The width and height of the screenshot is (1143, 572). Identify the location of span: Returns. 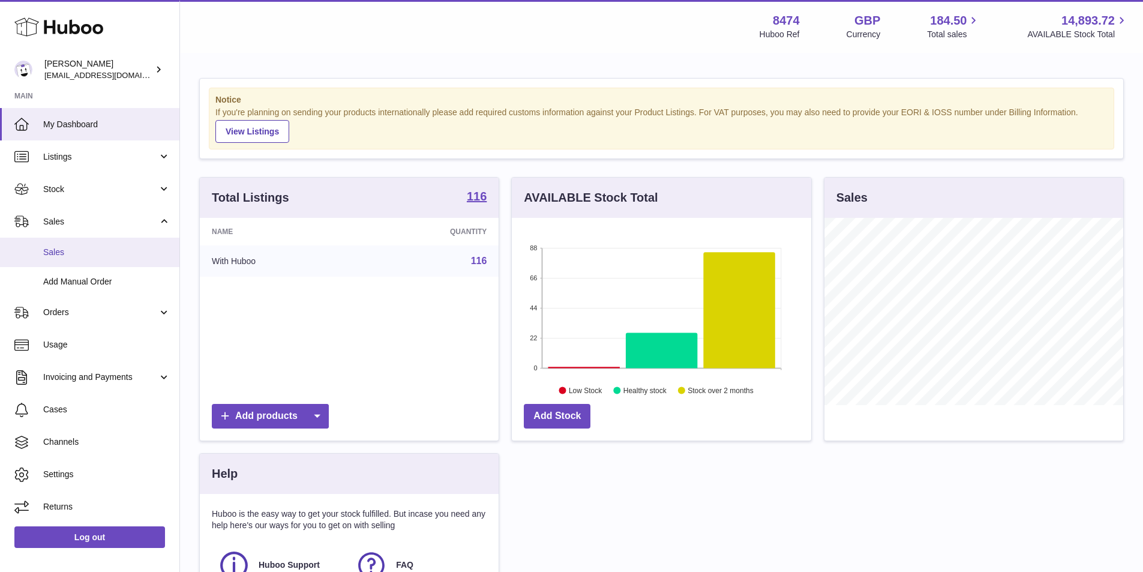
(107, 506).